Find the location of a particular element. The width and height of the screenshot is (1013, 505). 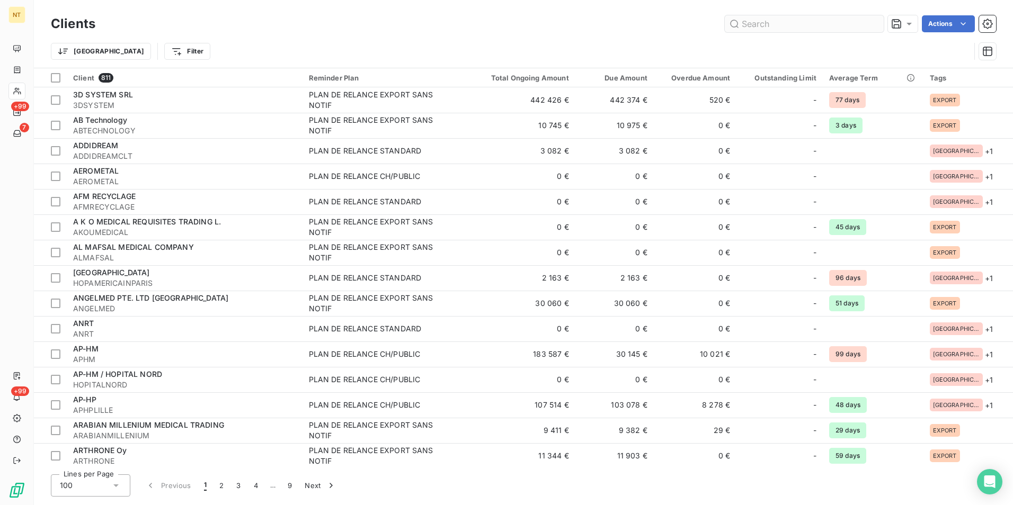

div: NT is located at coordinates (17, 15).